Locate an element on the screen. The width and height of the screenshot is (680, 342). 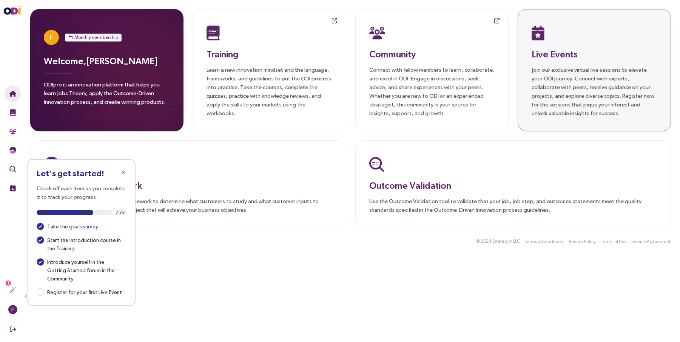
button: Needs Framework is located at coordinates (12, 150).